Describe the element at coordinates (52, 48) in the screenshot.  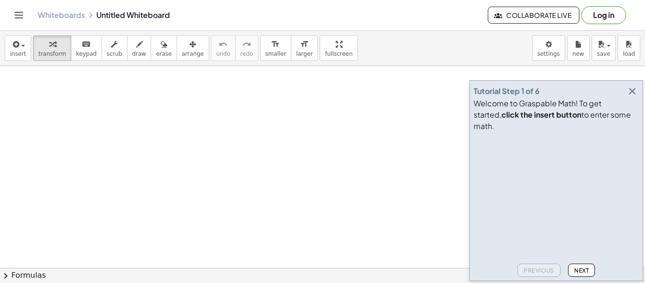
I see `button: transform` at that location.